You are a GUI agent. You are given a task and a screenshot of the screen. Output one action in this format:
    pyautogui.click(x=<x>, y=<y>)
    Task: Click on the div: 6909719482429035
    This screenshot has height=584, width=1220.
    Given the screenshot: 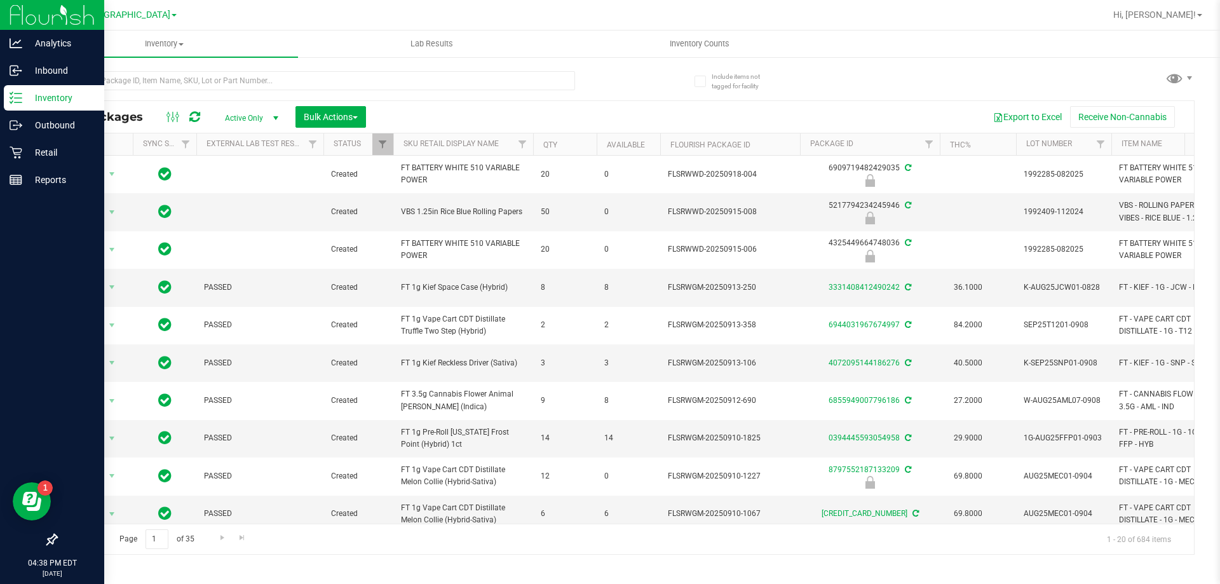 What is the action you would take?
    pyautogui.click(x=870, y=174)
    